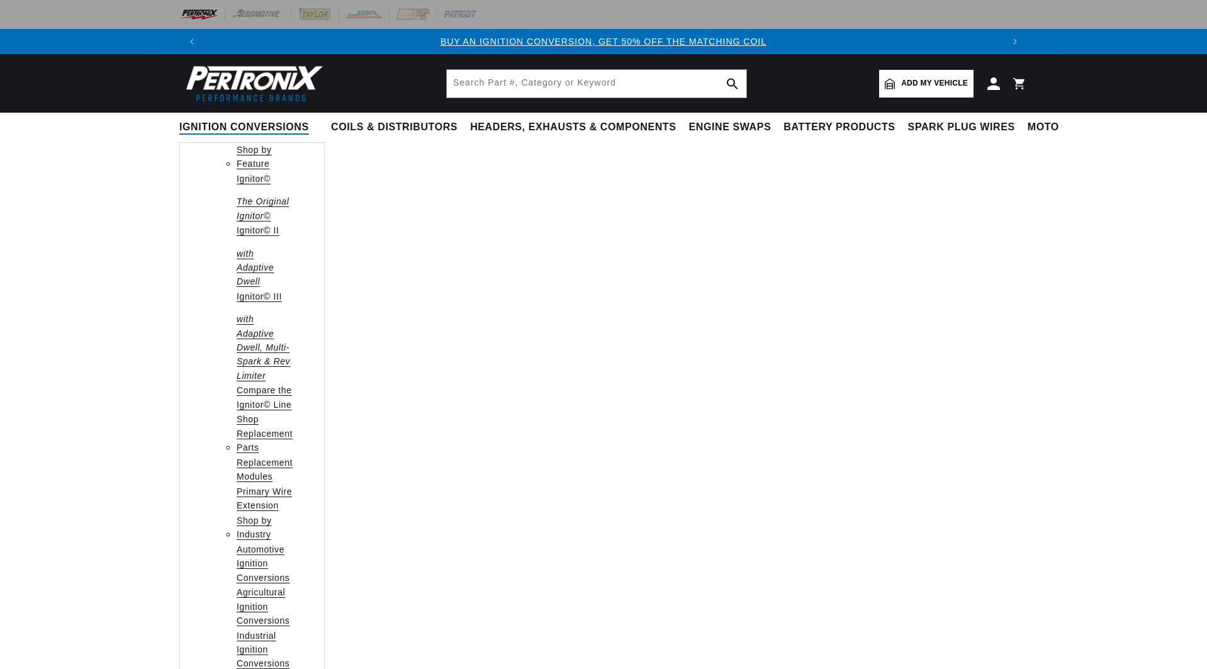 The width and height of the screenshot is (1207, 669). I want to click on a: Automotive Ignition Conversions, so click(264, 563).